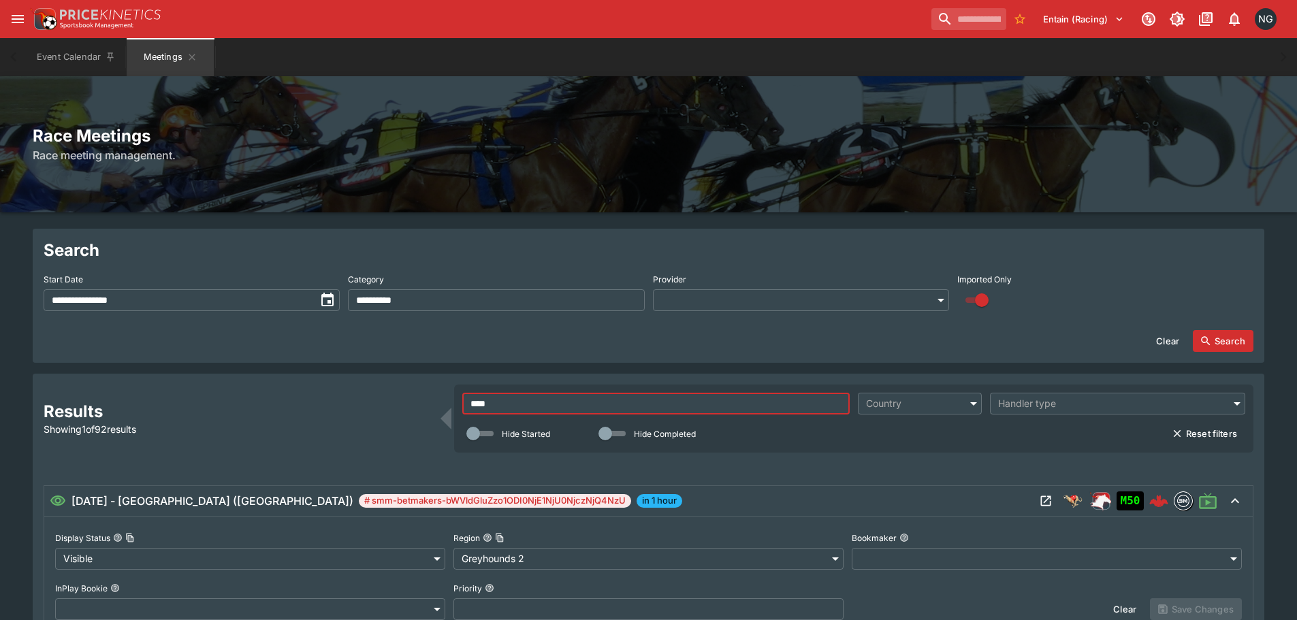  I want to click on img: logo-cerberus--red.svg, so click(1159, 501).